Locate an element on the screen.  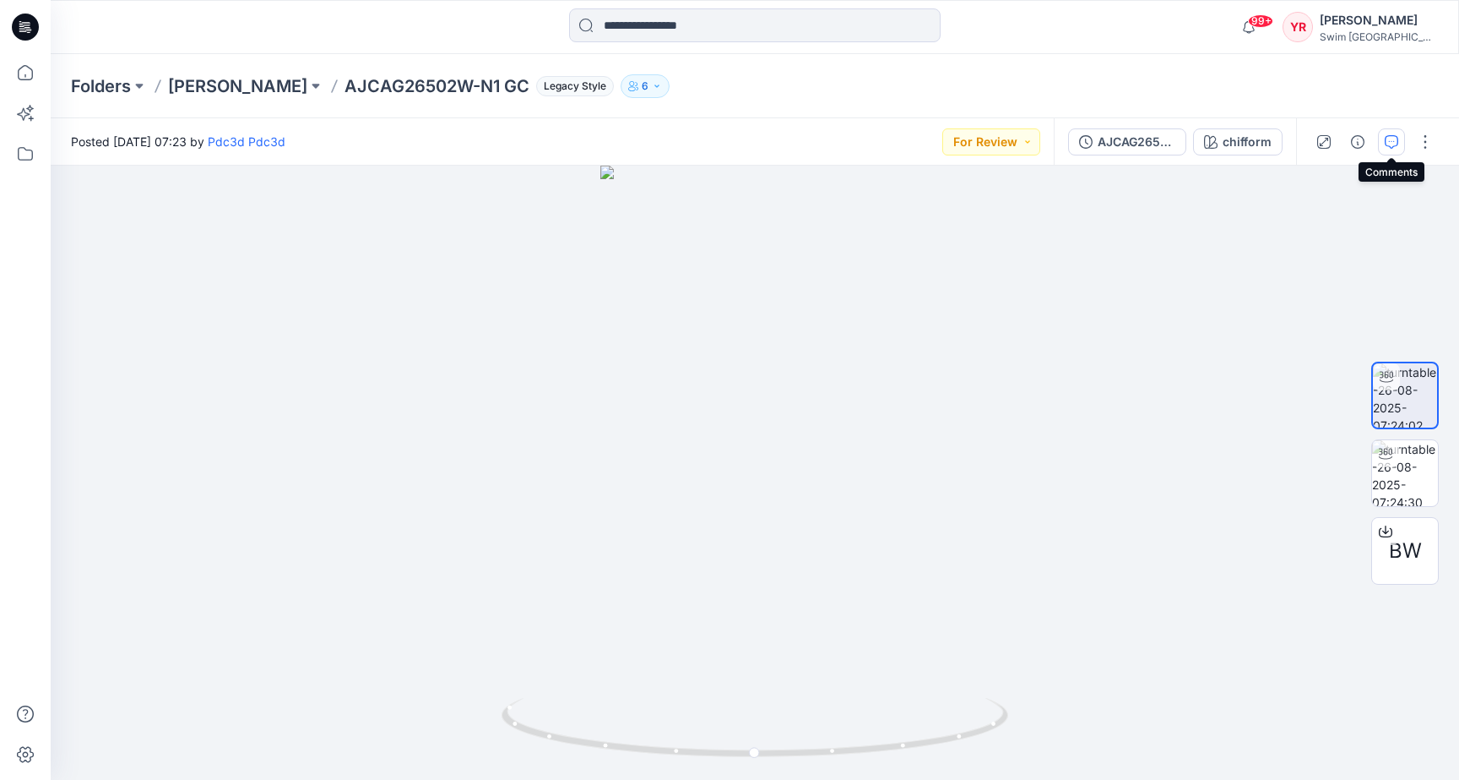
button: AJCAG26502W-N1 GC is located at coordinates (1127, 142).